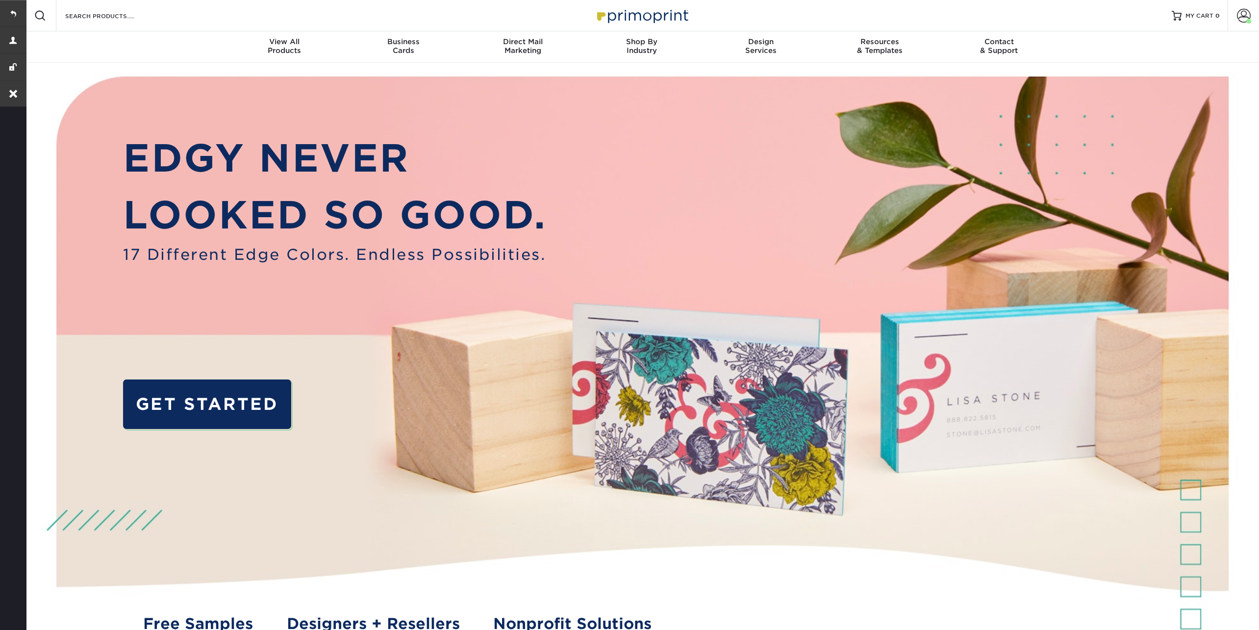 The width and height of the screenshot is (1259, 630). What do you see at coordinates (879, 46) in the screenshot?
I see `div: & Templates` at bounding box center [879, 46].